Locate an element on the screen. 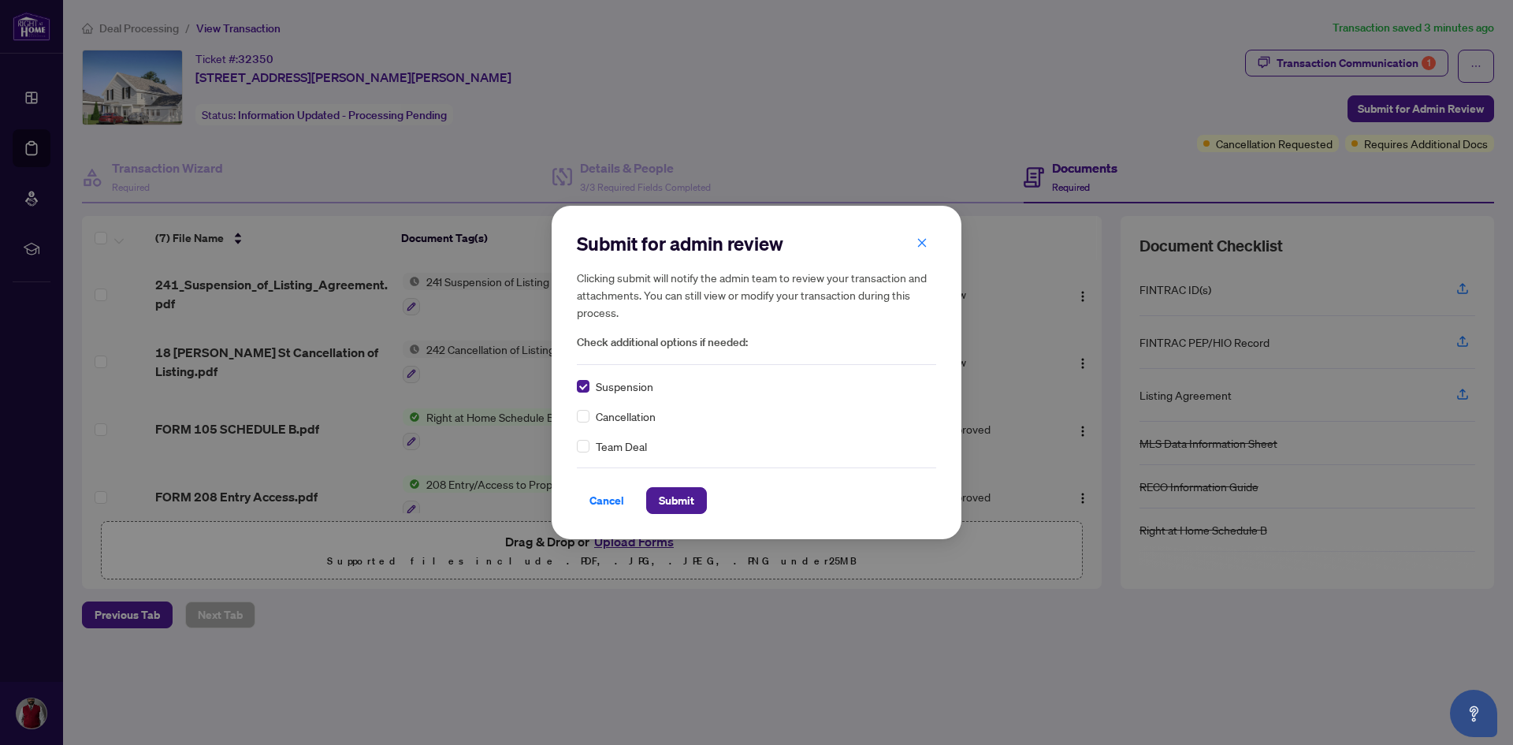 Image resolution: width=1513 pixels, height=745 pixels. span: Cancellation is located at coordinates (626, 416).